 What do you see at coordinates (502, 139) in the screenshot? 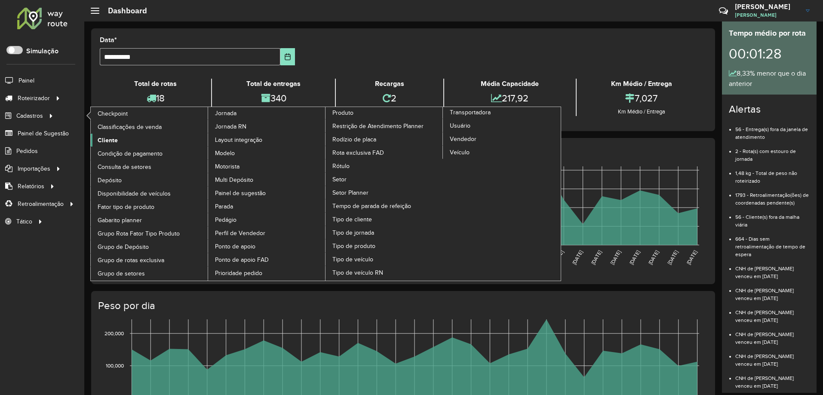
I see `a: Vendedor` at bounding box center [502, 139].